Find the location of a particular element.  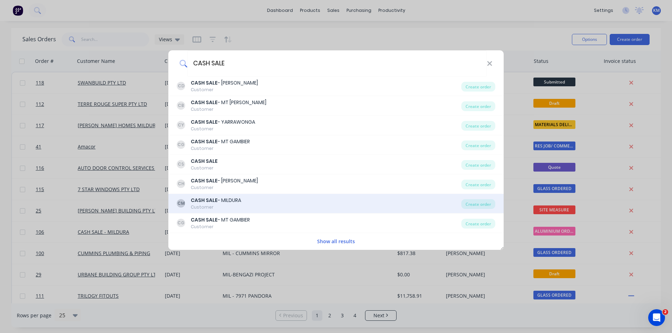

div: CH is located at coordinates (181, 184).